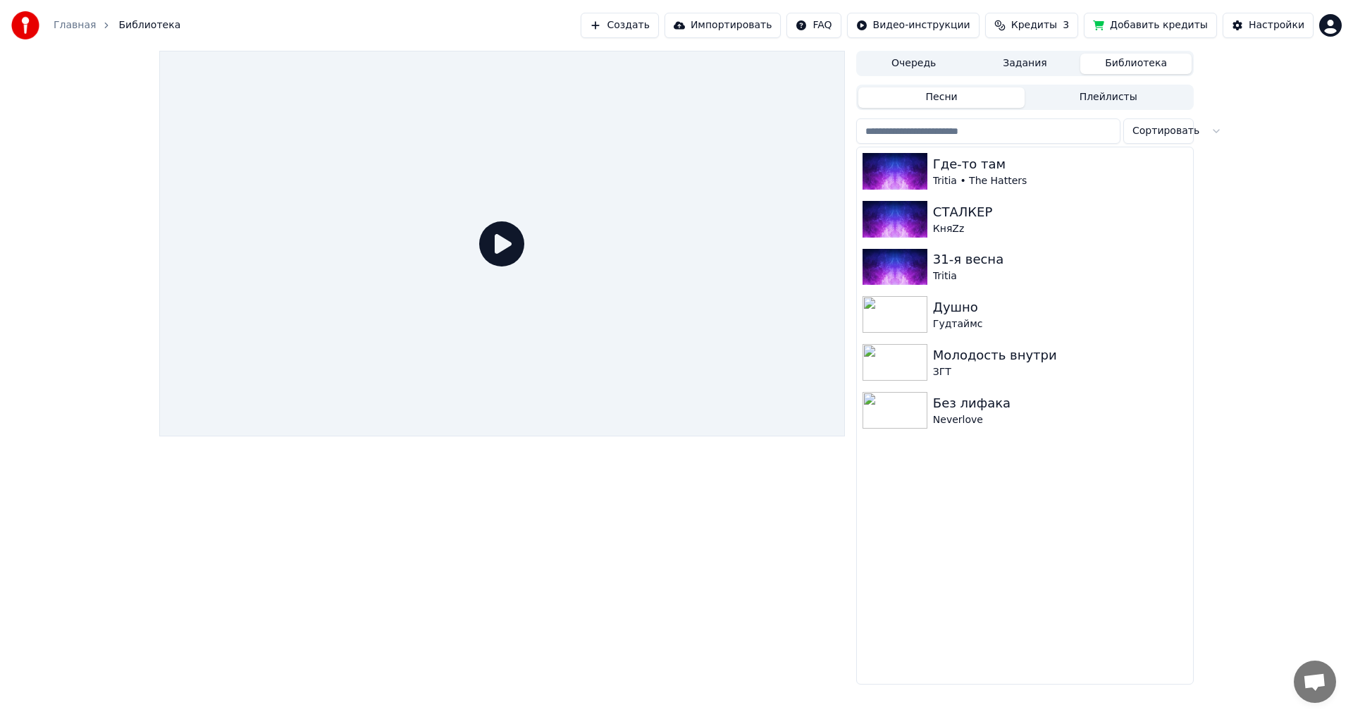 The width and height of the screenshot is (1353, 717). Describe the element at coordinates (1315, 681) in the screenshot. I see `a: Открытый чат` at that location.